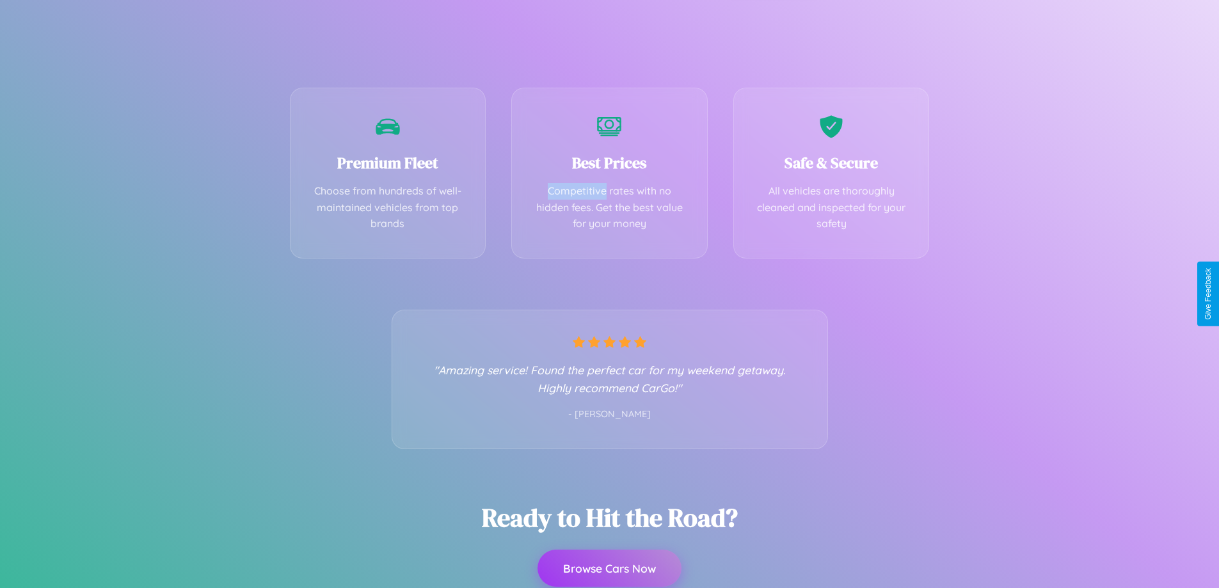 The width and height of the screenshot is (1219, 588). Describe the element at coordinates (610, 379) in the screenshot. I see `p: "Amazing service! Found the perfect car for my weekend getaway. Highly recommend CarGo!"` at that location.